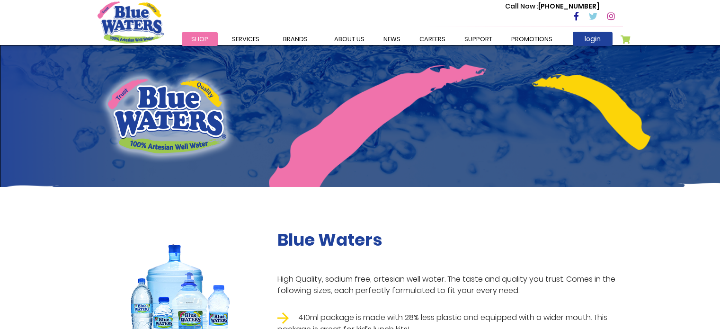  I want to click on span: Brands, so click(295, 39).